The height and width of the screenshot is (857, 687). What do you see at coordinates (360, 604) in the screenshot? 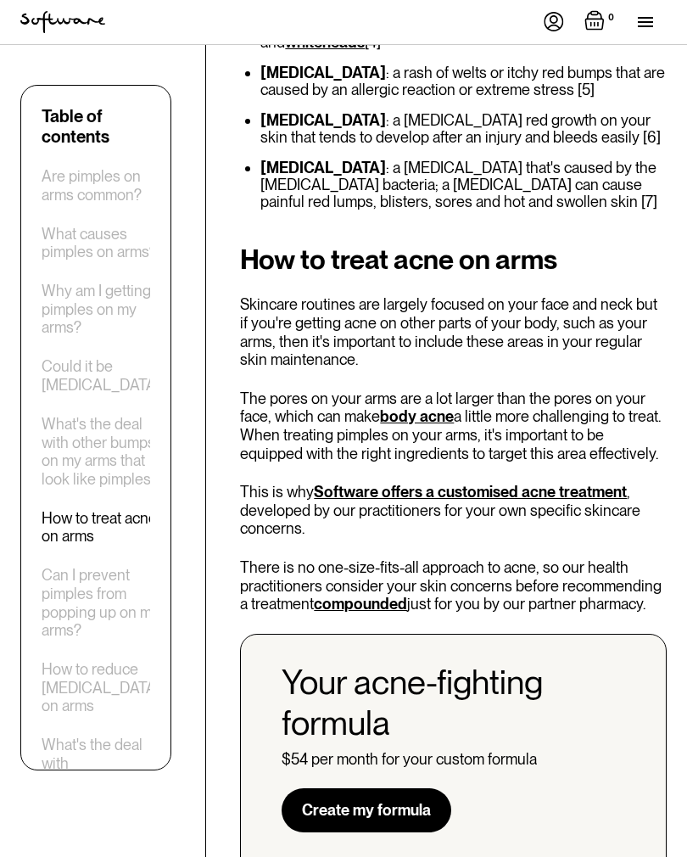
I see `a: compounded` at bounding box center [360, 604].